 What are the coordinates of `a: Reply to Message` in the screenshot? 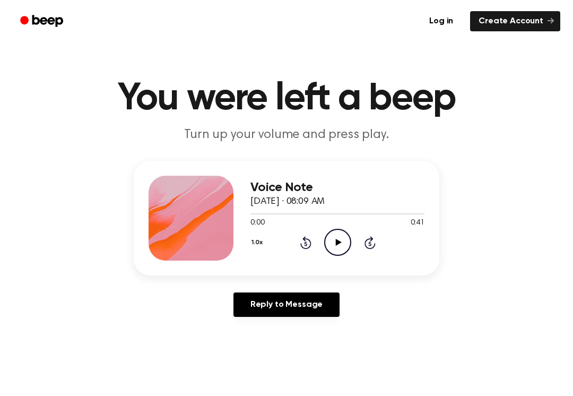 It's located at (287, 305).